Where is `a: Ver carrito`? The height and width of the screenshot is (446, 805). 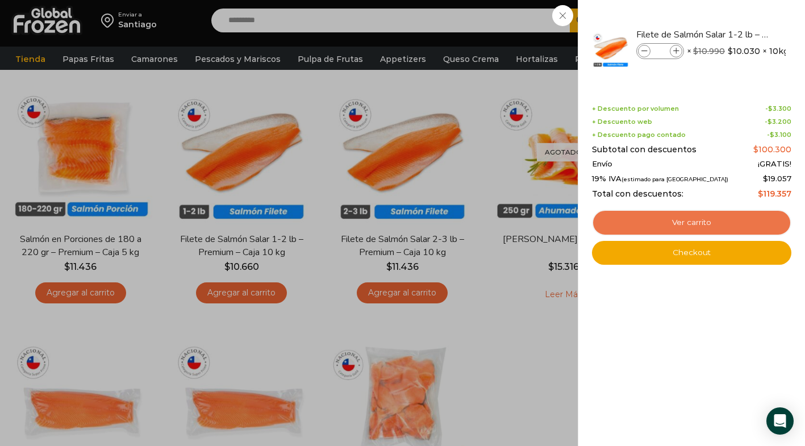 a: Ver carrito is located at coordinates (691, 223).